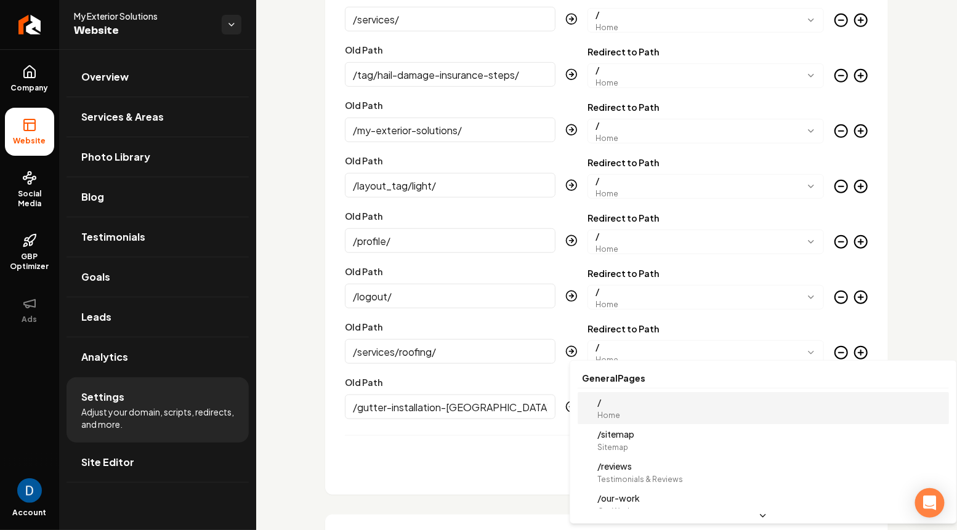 Image resolution: width=957 pixels, height=530 pixels. I want to click on span: /sitemap, so click(616, 434).